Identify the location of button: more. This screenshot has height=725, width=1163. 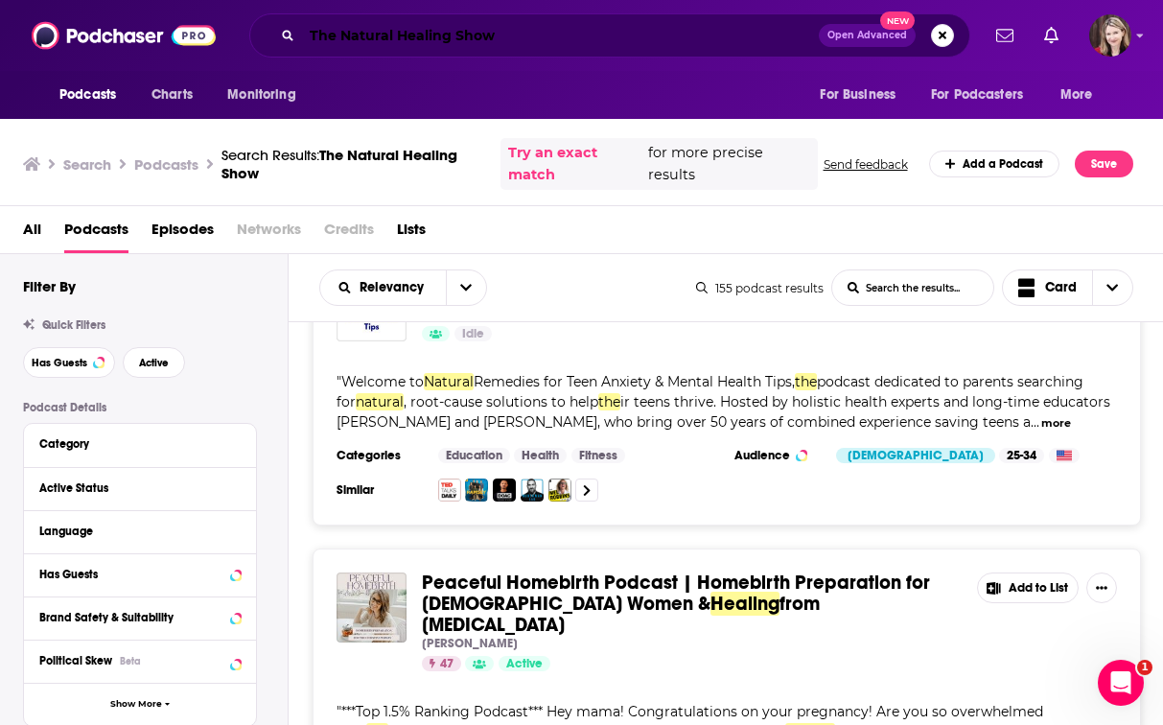
(1055, 423).